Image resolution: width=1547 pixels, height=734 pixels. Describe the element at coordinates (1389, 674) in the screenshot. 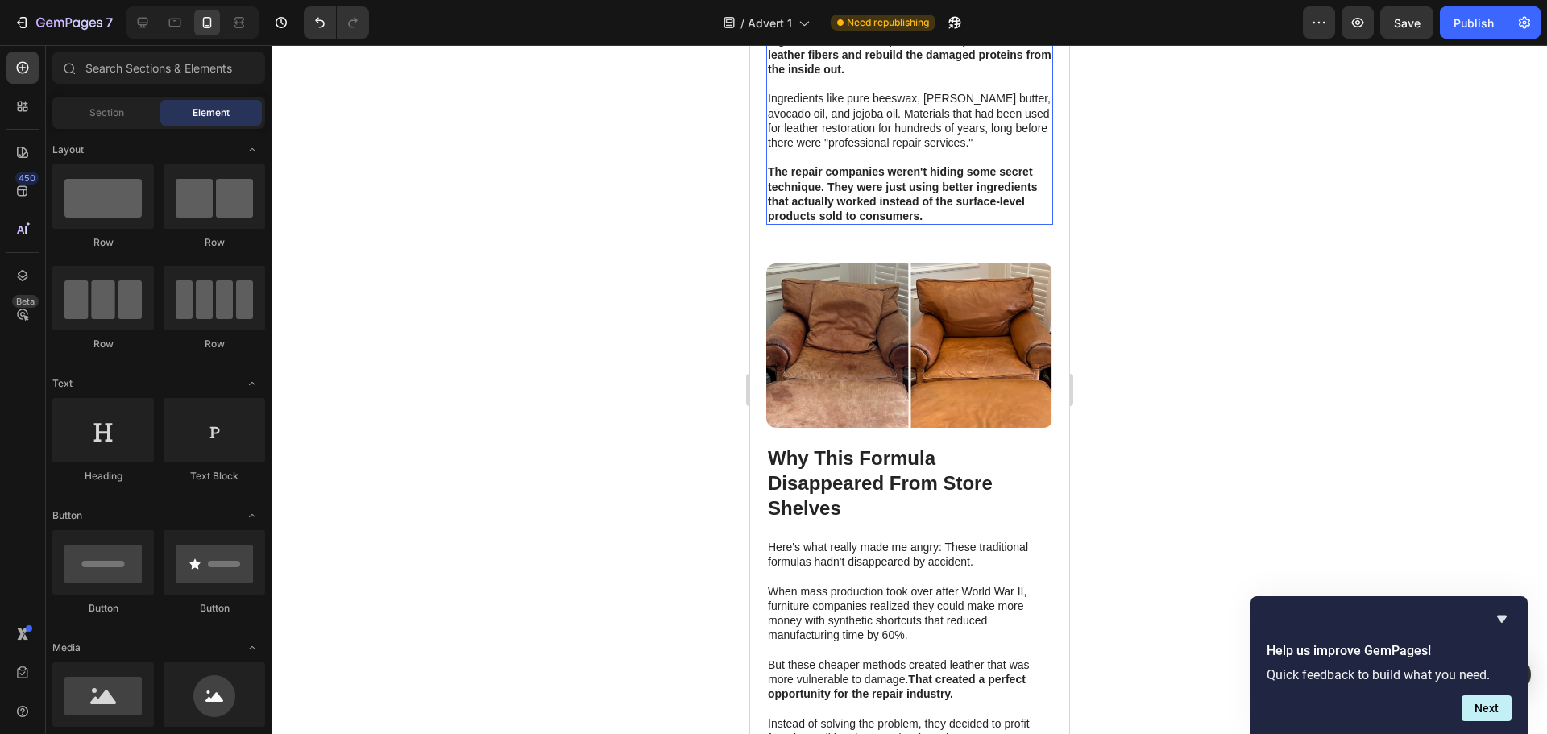

I see `p: Quick feedback to build what you need.` at that location.